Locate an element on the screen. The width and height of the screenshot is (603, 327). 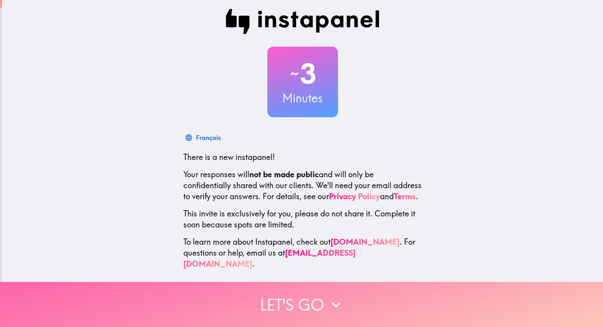
h2: 3 is located at coordinates (303, 74).